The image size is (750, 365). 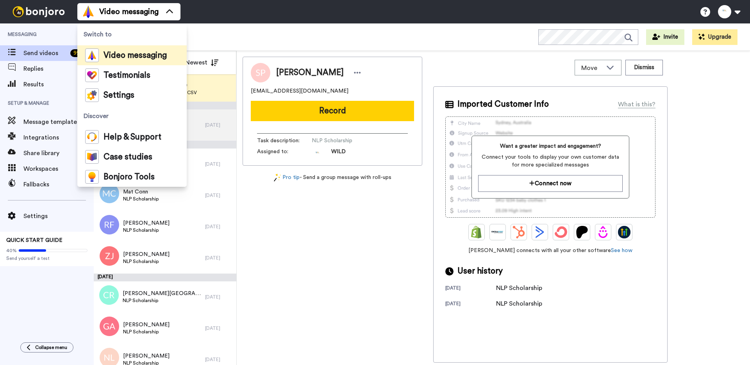 What do you see at coordinates (624, 232) in the screenshot?
I see `img: GoHighLevel` at bounding box center [624, 232].